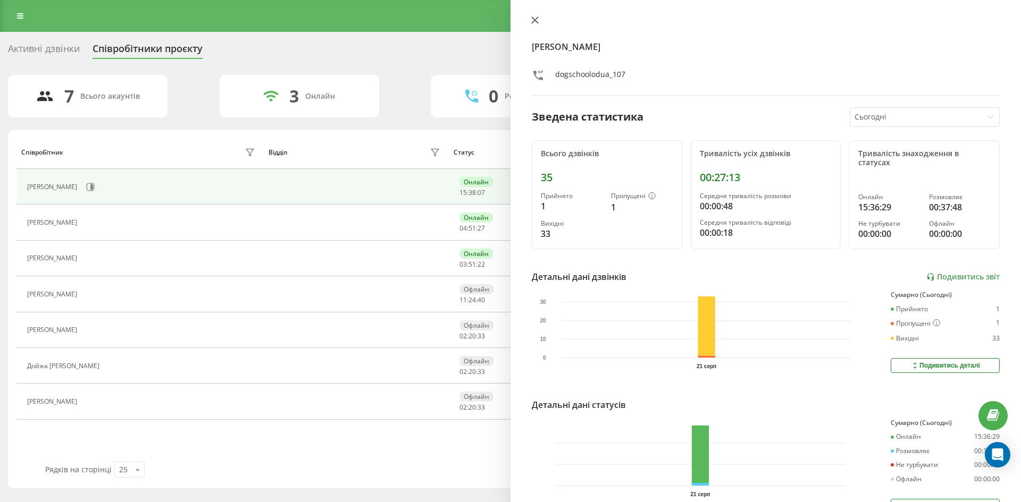 The image size is (1021, 502). I want to click on div: Відділ, so click(277, 153).